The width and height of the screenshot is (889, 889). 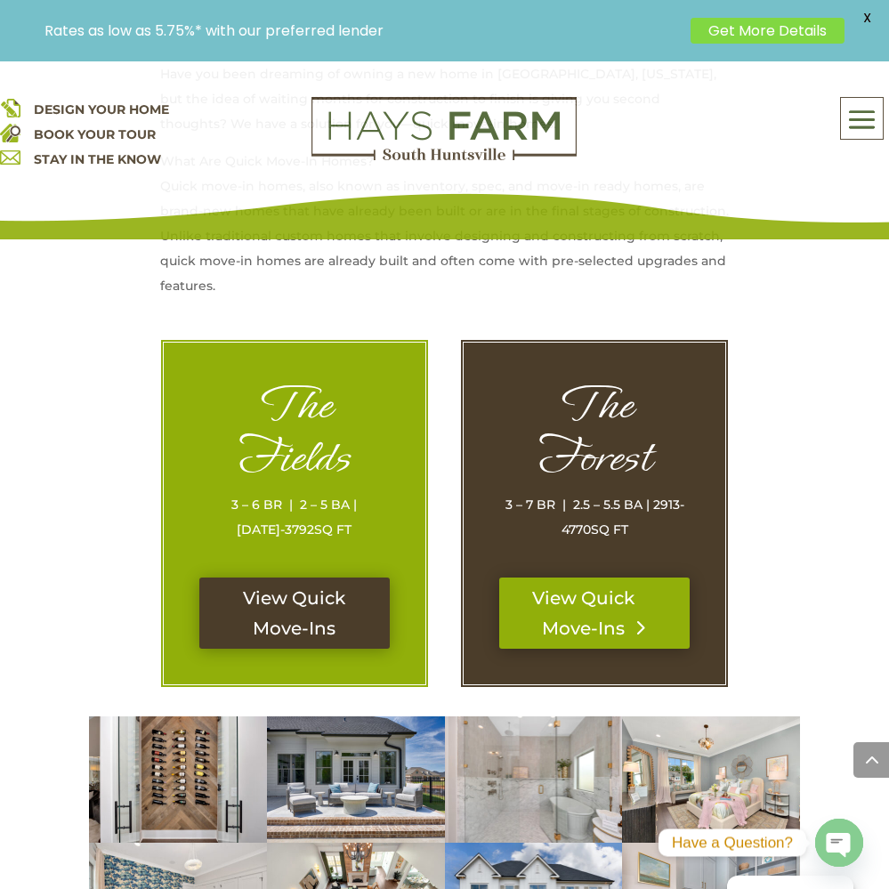 I want to click on img: 2106-Forest-Gate-8-400x284.jpg, so click(x=356, y=780).